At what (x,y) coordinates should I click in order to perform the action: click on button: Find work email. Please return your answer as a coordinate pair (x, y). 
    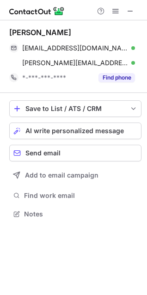
    Looking at the image, I should click on (75, 195).